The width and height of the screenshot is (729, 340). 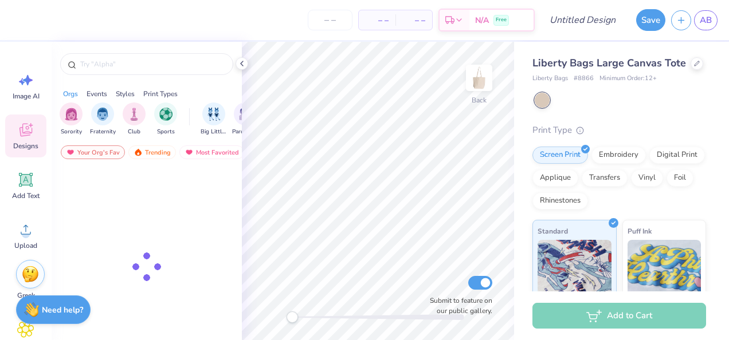 I want to click on img: Parent's Weekend Image, so click(x=245, y=114).